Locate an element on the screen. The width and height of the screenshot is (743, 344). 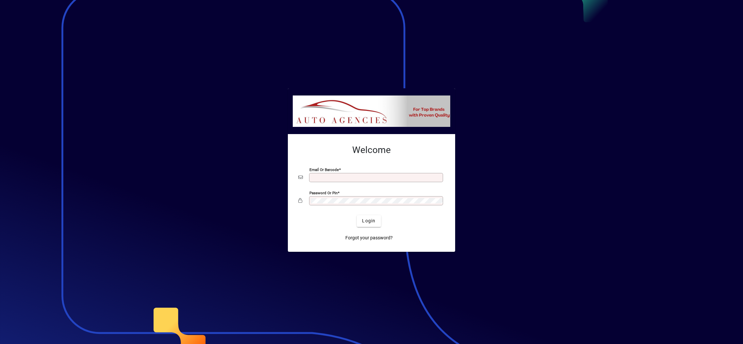
h2: Welcome is located at coordinates (372, 150).